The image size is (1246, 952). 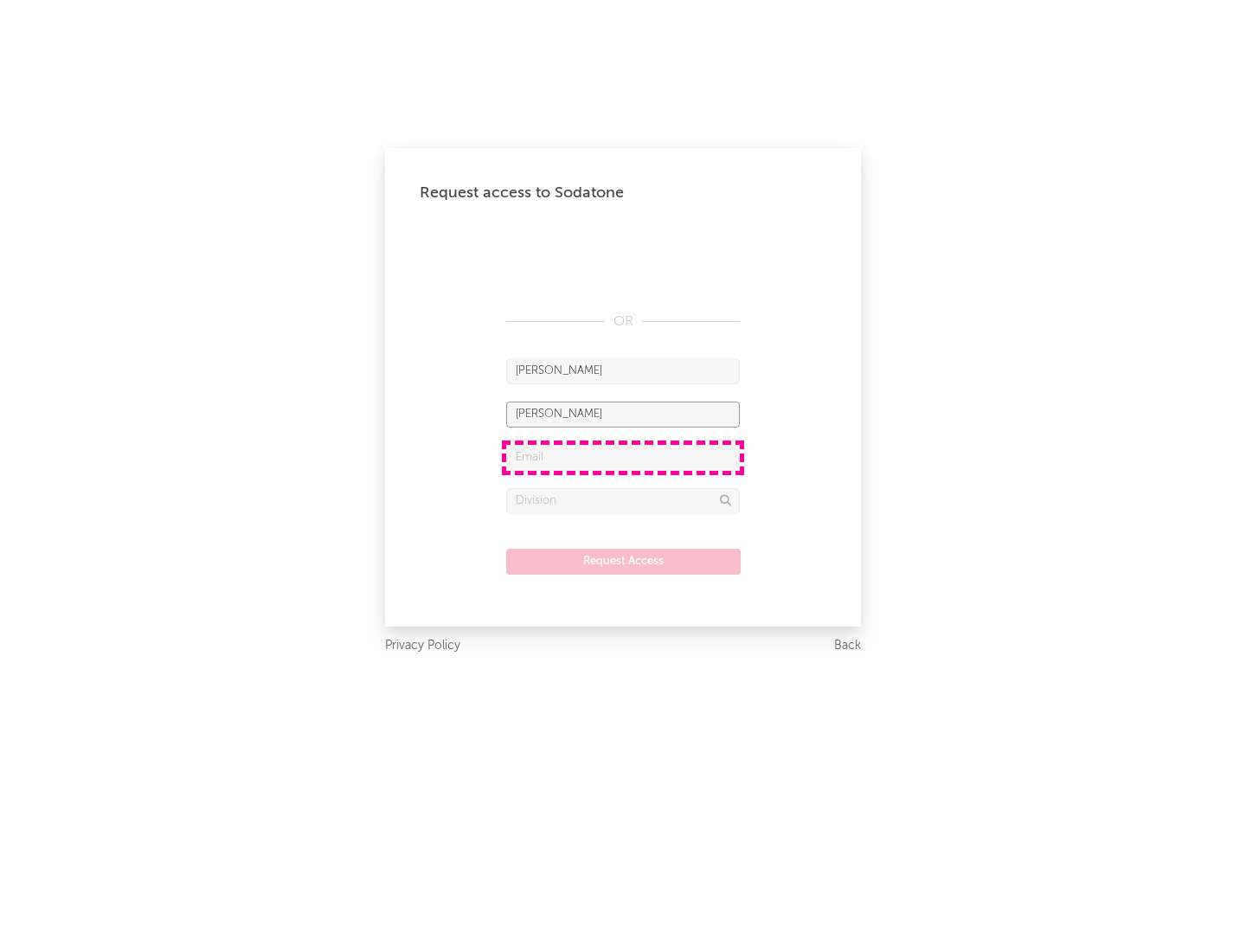 What do you see at coordinates (623, 193) in the screenshot?
I see `div: Request access to Sodatone` at bounding box center [623, 193].